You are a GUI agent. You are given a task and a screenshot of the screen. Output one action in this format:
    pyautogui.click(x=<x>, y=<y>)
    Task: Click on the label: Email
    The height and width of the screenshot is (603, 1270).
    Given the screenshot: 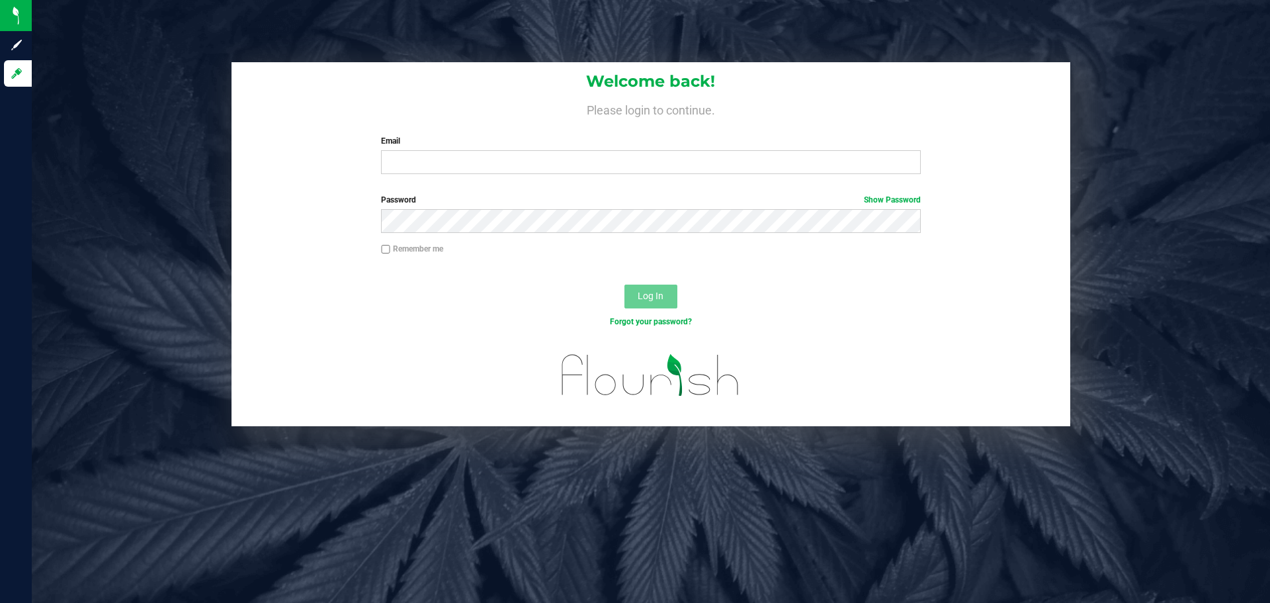 What is the action you would take?
    pyautogui.click(x=650, y=141)
    